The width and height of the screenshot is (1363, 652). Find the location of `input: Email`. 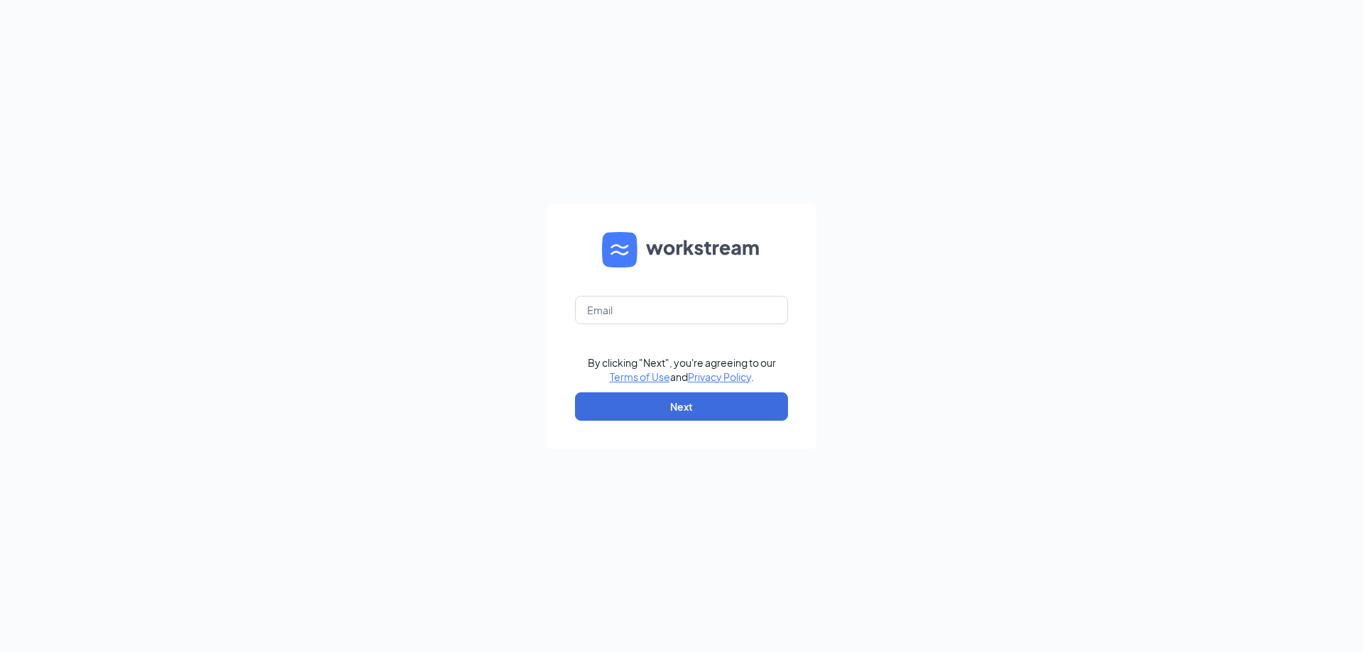

input: Email is located at coordinates (681, 310).